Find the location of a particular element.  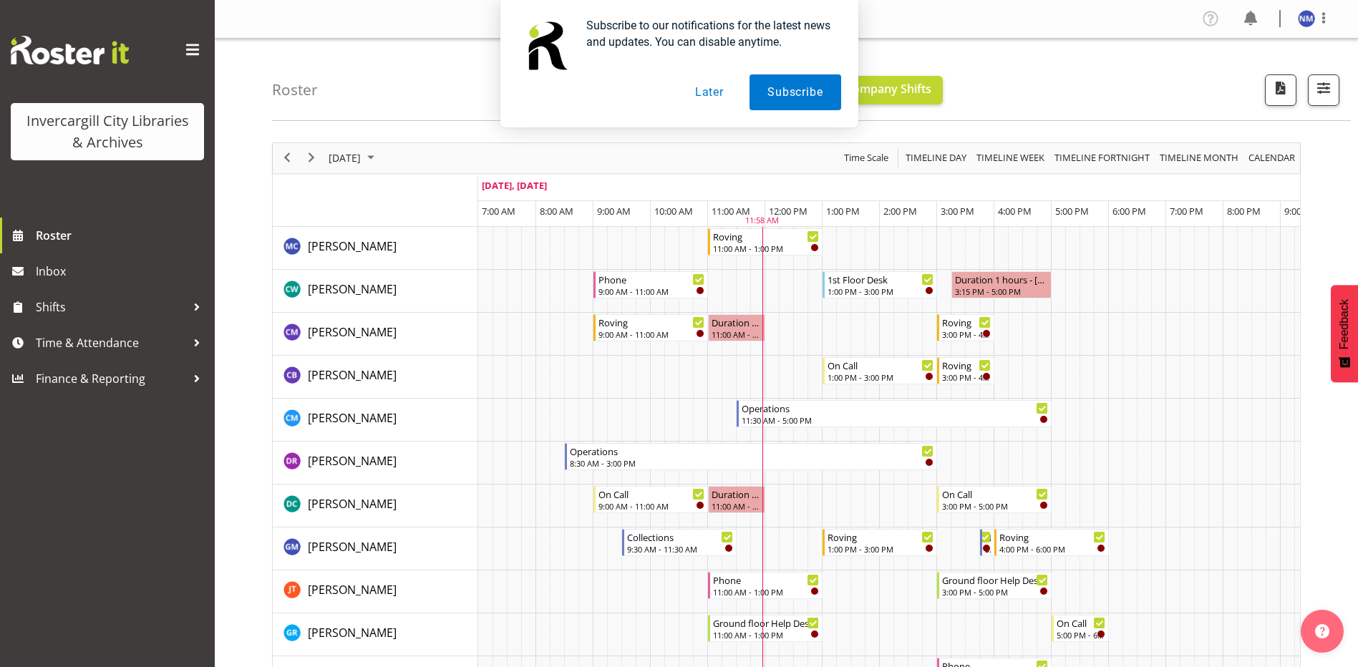

span: Timeline Day is located at coordinates (936, 157).